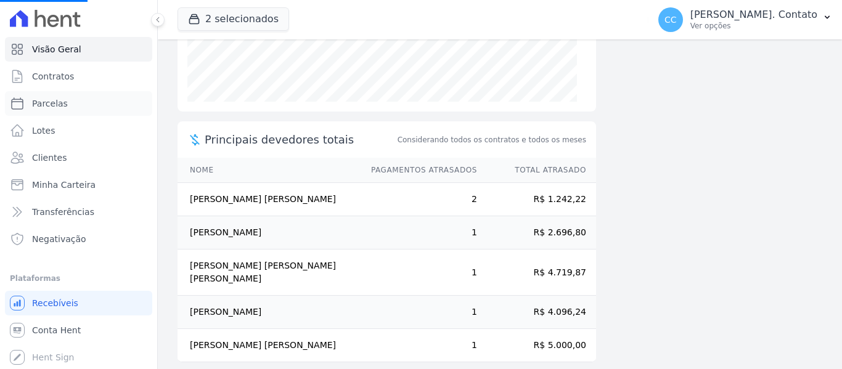  What do you see at coordinates (78, 279) in the screenshot?
I see `div: Plataformas` at bounding box center [78, 279].